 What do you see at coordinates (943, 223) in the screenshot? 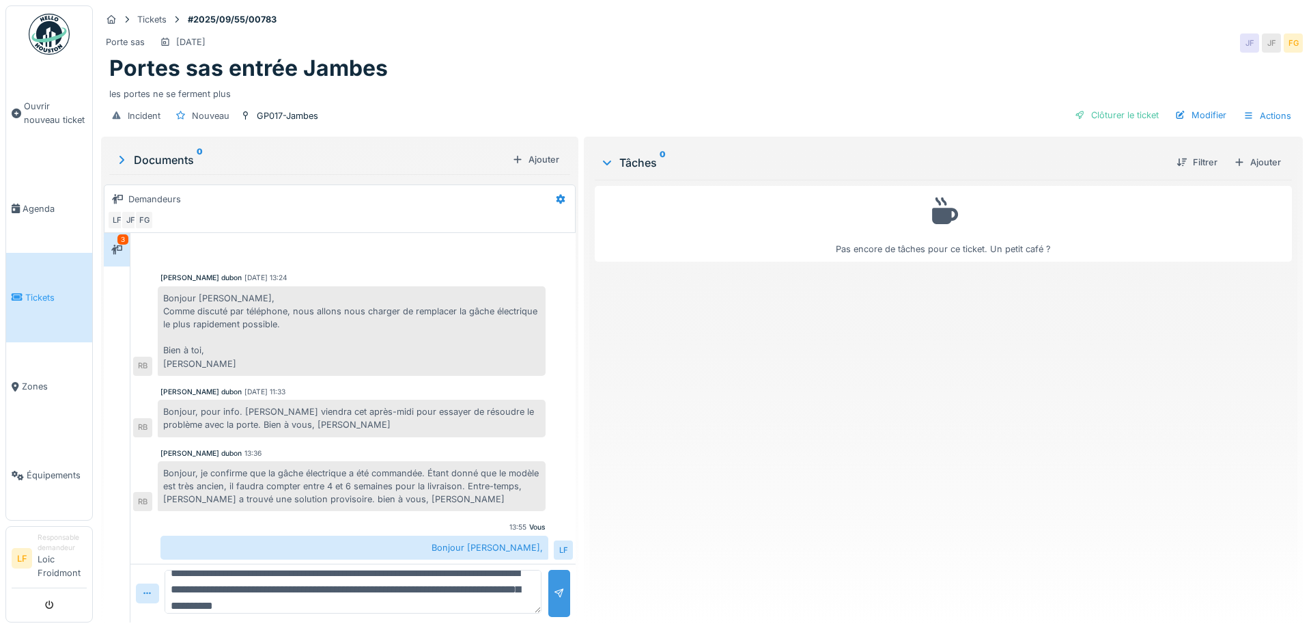
I see `div: Pas encore de tâches pour ce ticket. Un petit café ?` at bounding box center [943, 223].